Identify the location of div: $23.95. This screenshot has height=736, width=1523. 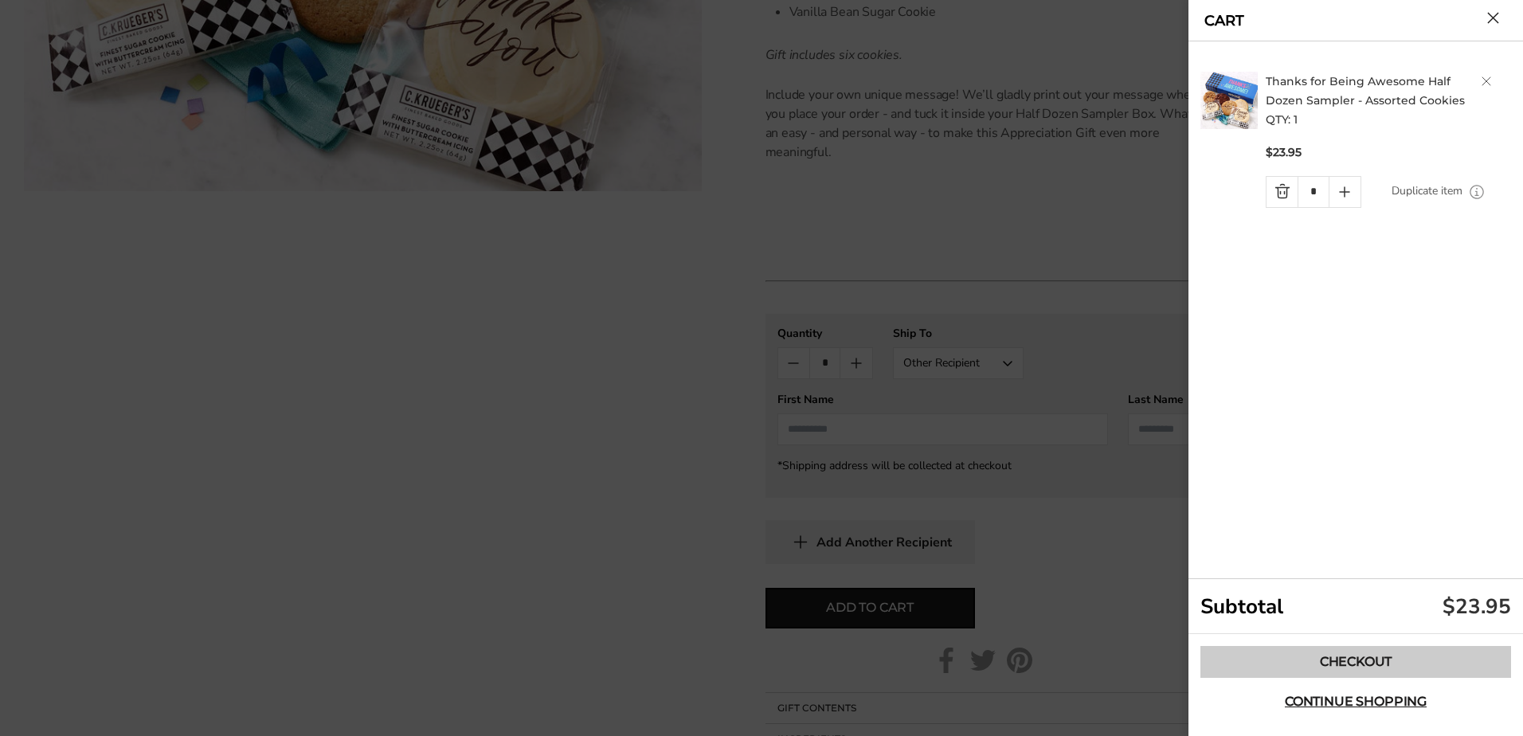
(1477, 606).